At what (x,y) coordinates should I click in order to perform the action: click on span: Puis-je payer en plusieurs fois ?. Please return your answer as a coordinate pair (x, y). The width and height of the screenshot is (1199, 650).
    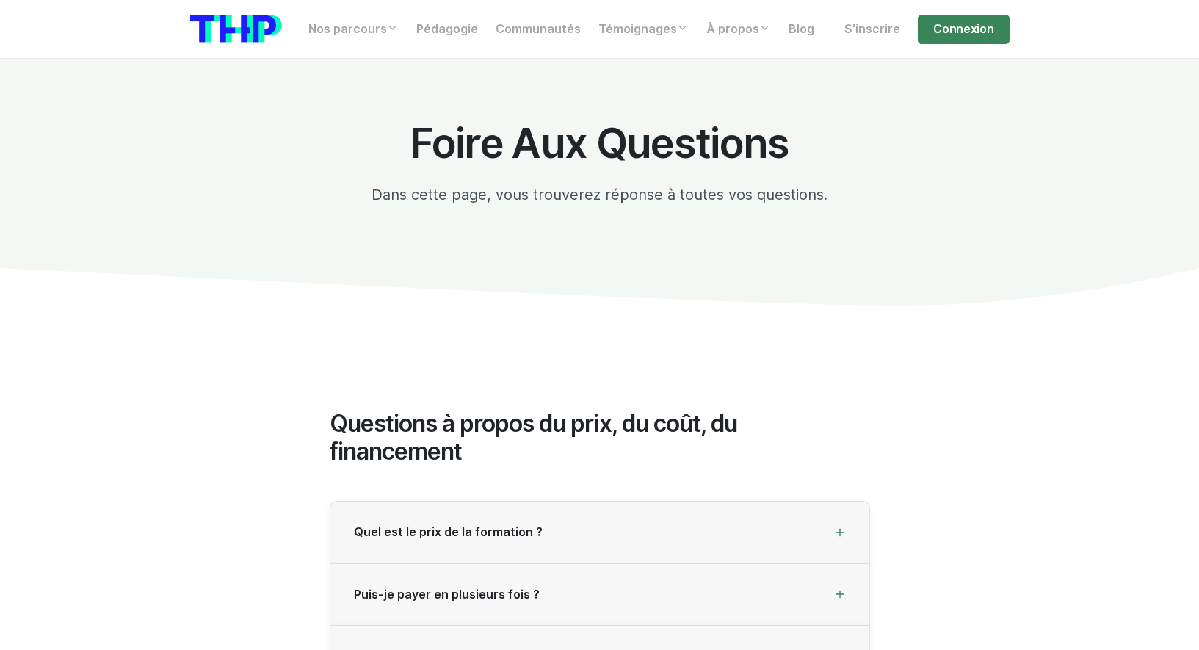
    Looking at the image, I should click on (446, 594).